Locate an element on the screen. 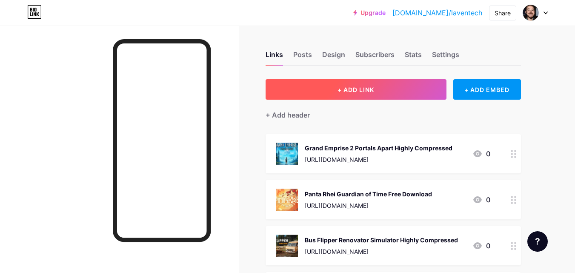 The width and height of the screenshot is (575, 273). div: Bus Flipper Renovator Simulator Highly Compressed is located at coordinates (381, 240).